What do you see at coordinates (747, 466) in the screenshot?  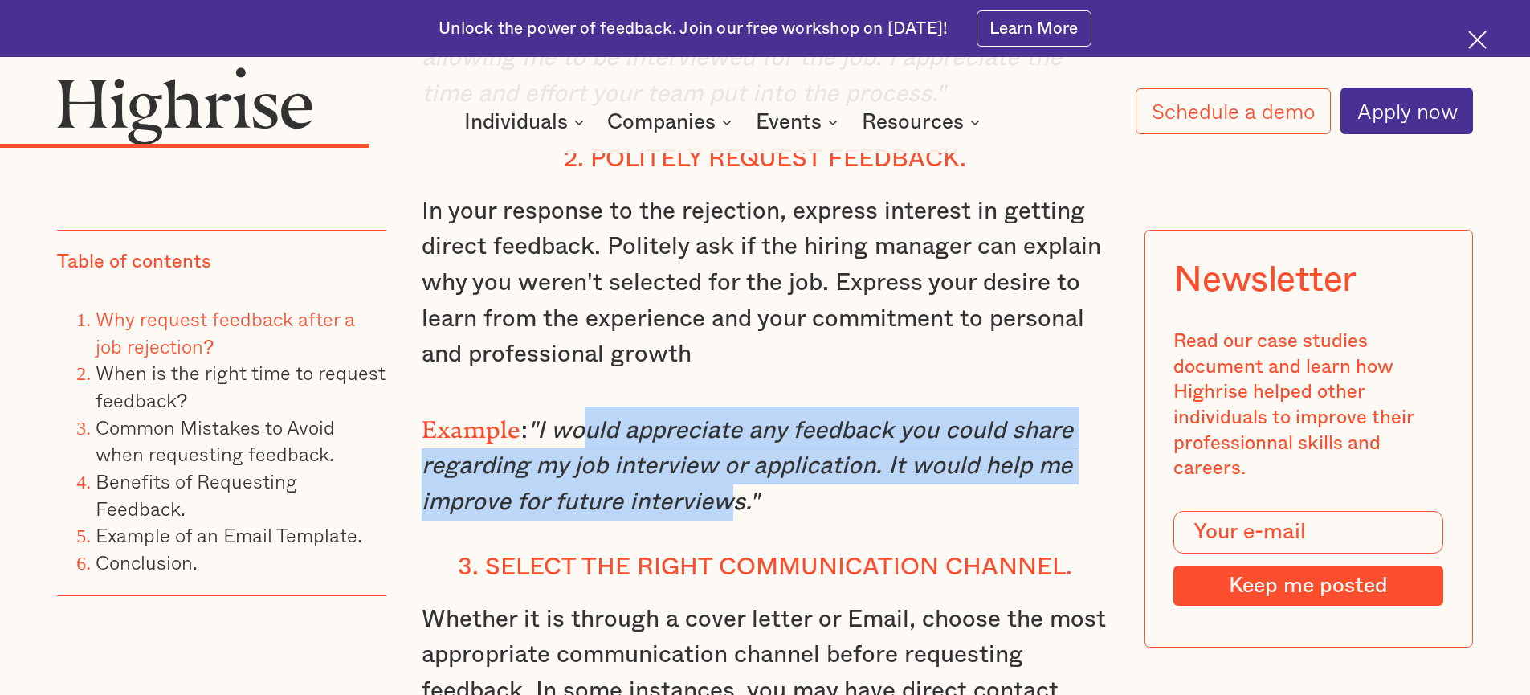 I see `em: "I would appreciate any feedback you could share regarding my job interview or application. It wo...` at bounding box center [747, 466].